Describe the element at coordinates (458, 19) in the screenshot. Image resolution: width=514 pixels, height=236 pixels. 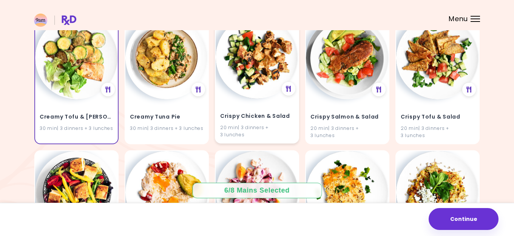
I see `span: Menu` at that location.